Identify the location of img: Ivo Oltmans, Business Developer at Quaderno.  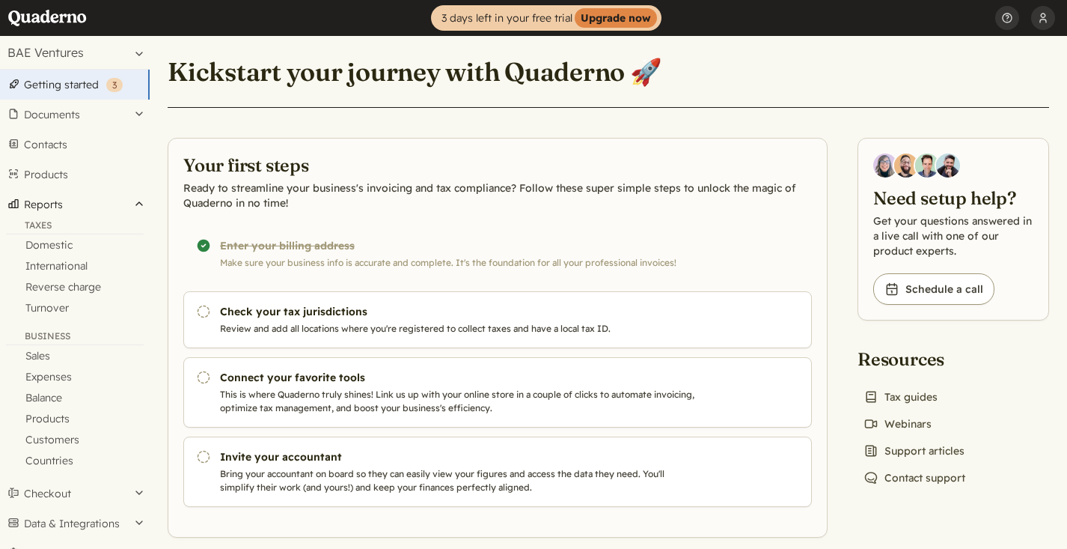
(927, 165).